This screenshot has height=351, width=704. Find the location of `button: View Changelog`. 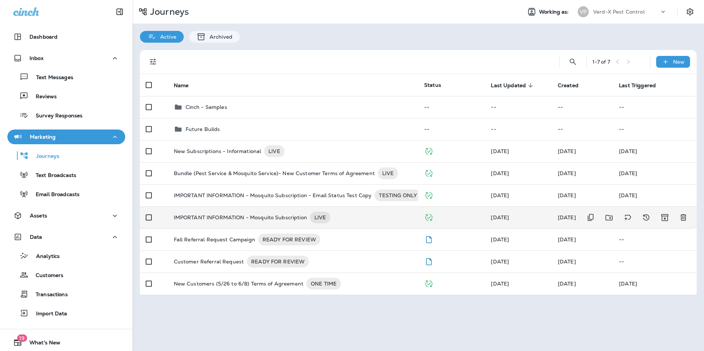

button: View Changelog is located at coordinates (646, 218).